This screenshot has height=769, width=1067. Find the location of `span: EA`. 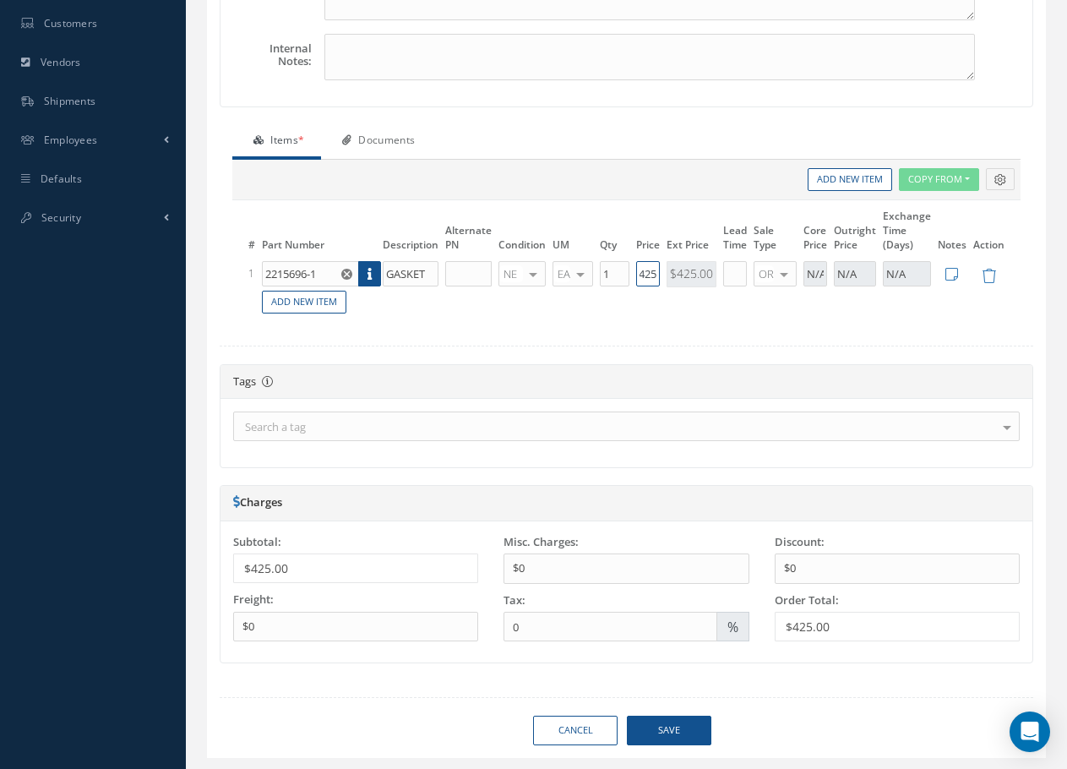

span: EA is located at coordinates (562, 274).